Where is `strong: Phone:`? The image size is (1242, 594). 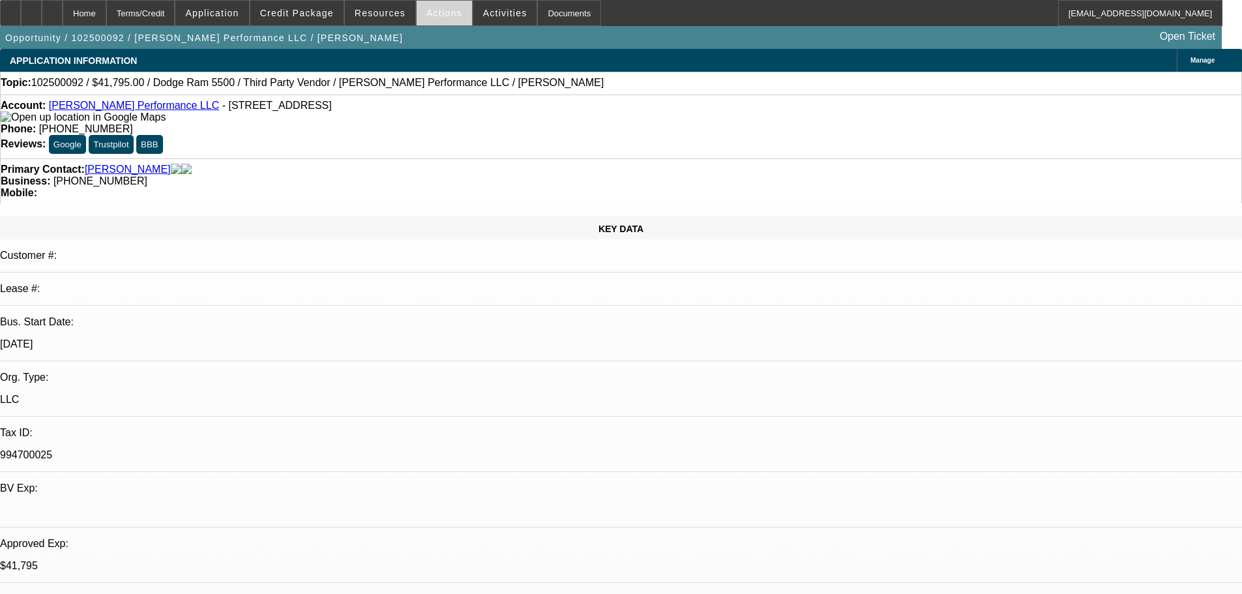 strong: Phone: is located at coordinates (18, 128).